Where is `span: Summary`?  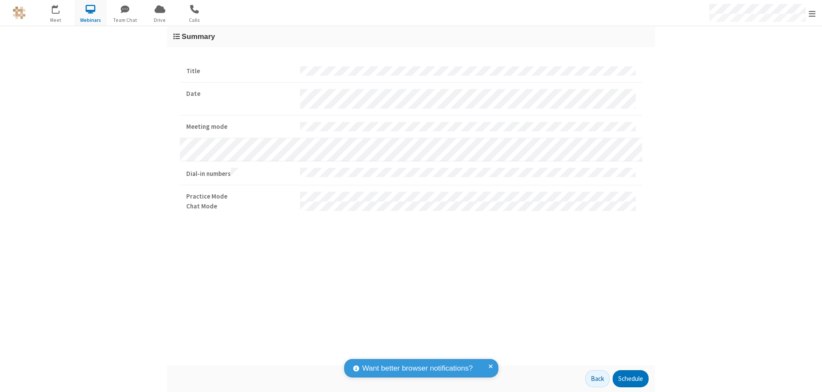 span: Summary is located at coordinates (198, 36).